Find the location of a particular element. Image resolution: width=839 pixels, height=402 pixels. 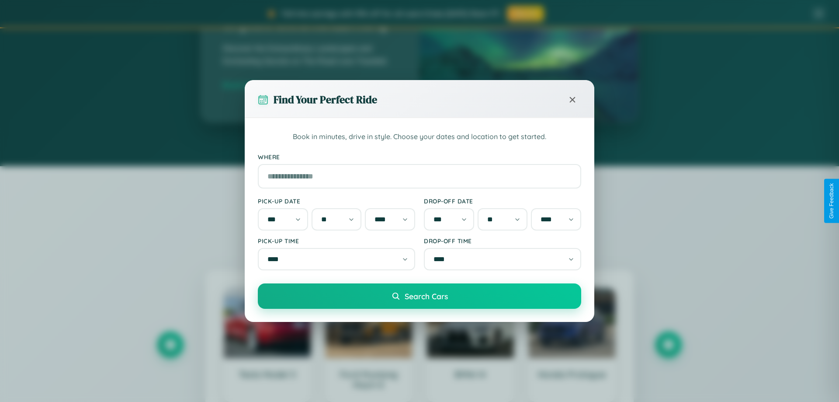

label: Pick-up Date is located at coordinates (336, 201).